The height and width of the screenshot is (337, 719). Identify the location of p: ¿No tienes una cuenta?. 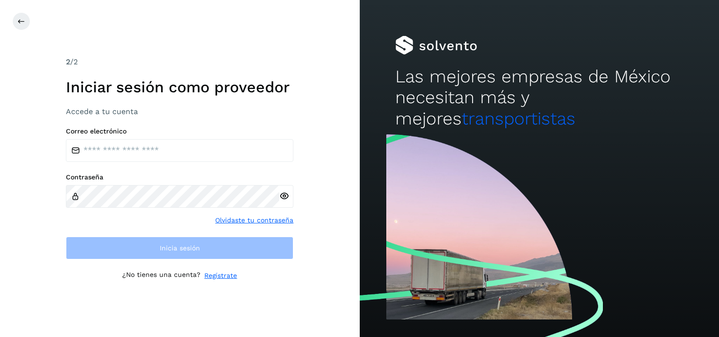
(161, 276).